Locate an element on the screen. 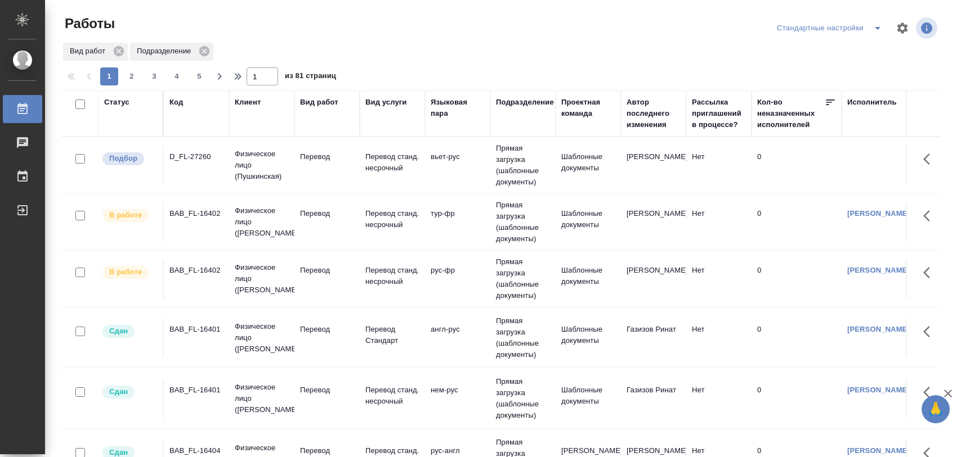  div: Статус is located at coordinates (116, 102).